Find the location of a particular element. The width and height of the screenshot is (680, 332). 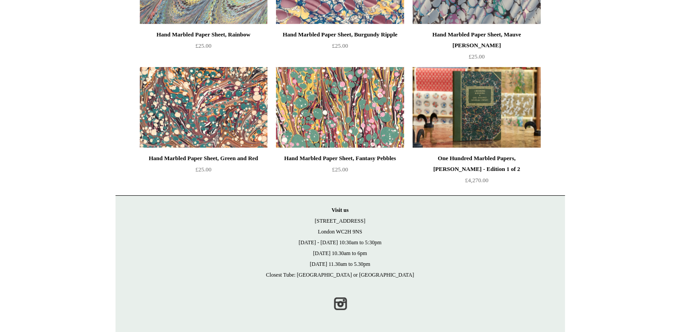

a: Instagram is located at coordinates (340, 303).